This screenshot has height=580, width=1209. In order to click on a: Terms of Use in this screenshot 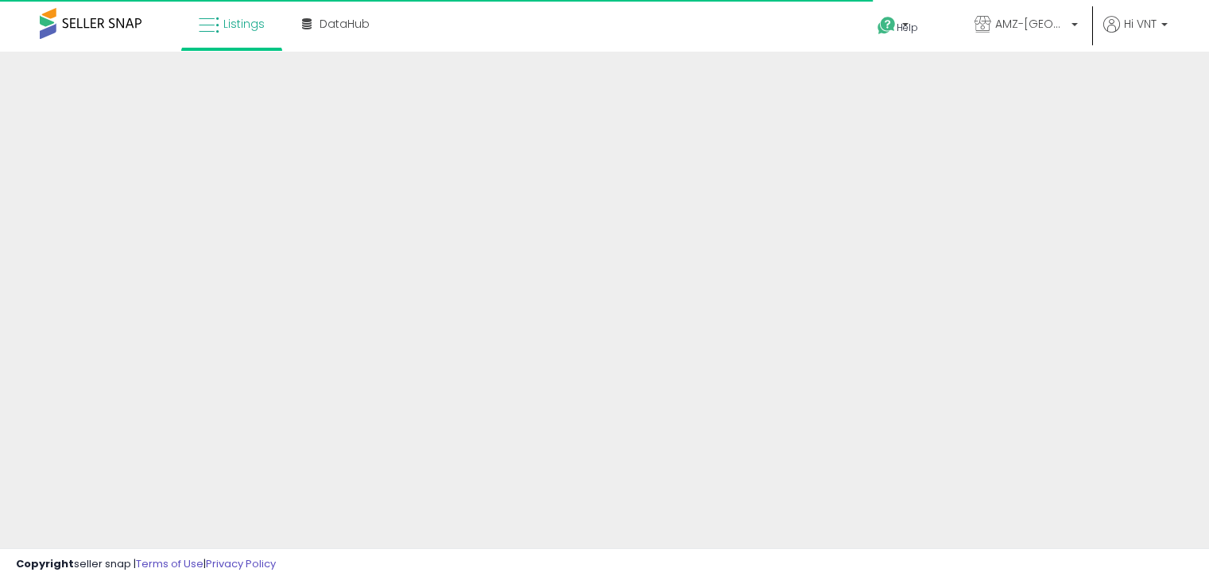, I will do `click(169, 563)`.